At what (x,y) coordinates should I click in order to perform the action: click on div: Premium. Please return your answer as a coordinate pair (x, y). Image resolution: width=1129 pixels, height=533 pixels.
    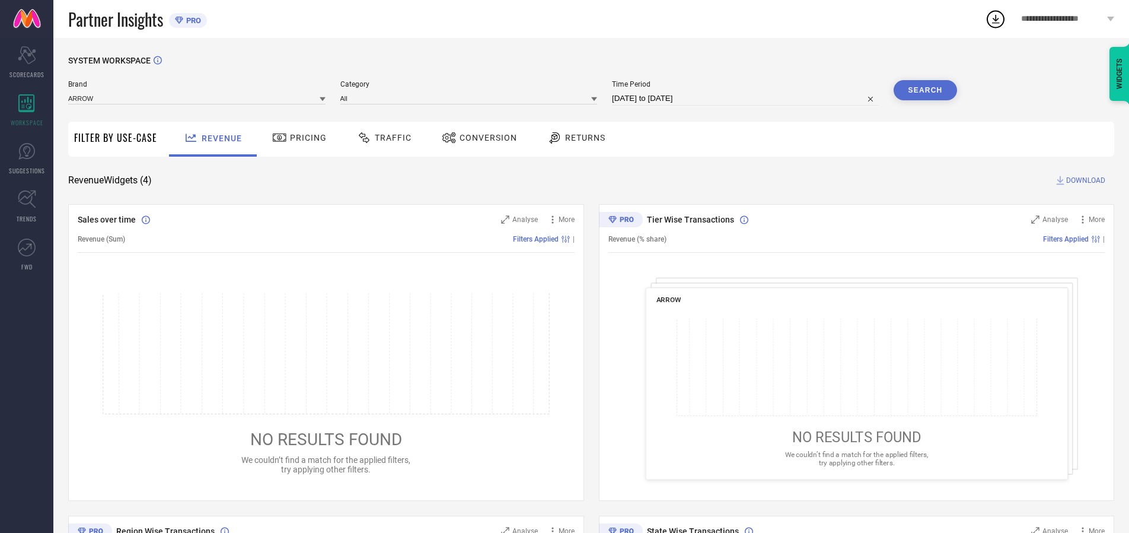
    Looking at the image, I should click on (621, 221).